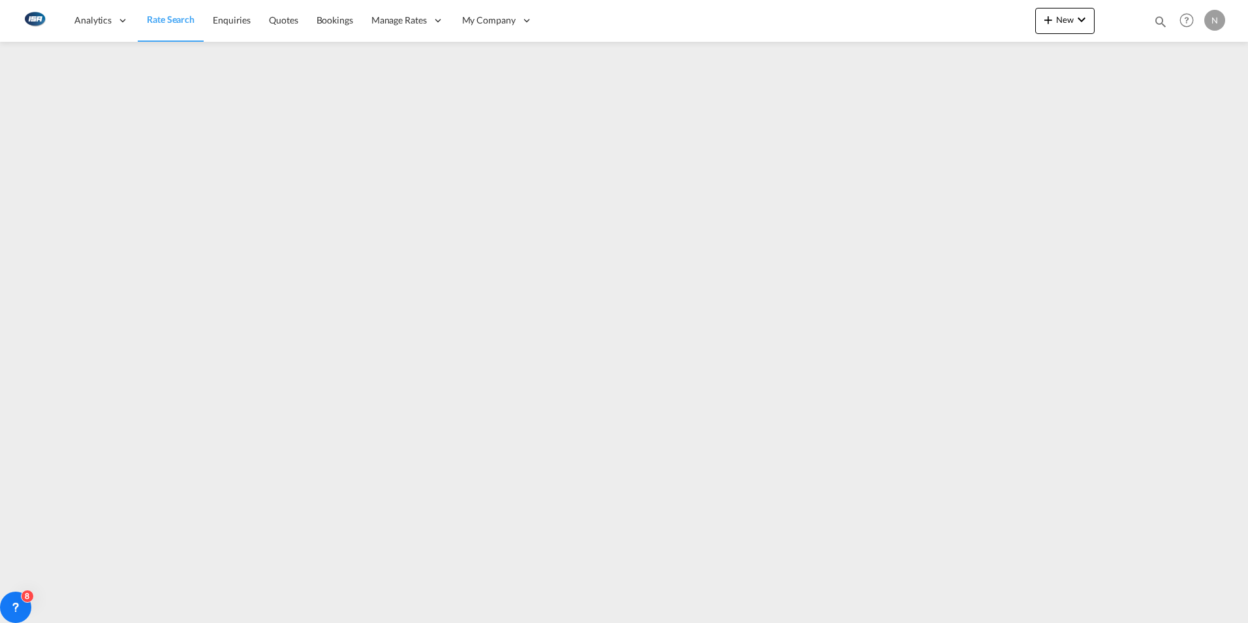 This screenshot has height=623, width=1248. I want to click on span: My Company, so click(489, 20).